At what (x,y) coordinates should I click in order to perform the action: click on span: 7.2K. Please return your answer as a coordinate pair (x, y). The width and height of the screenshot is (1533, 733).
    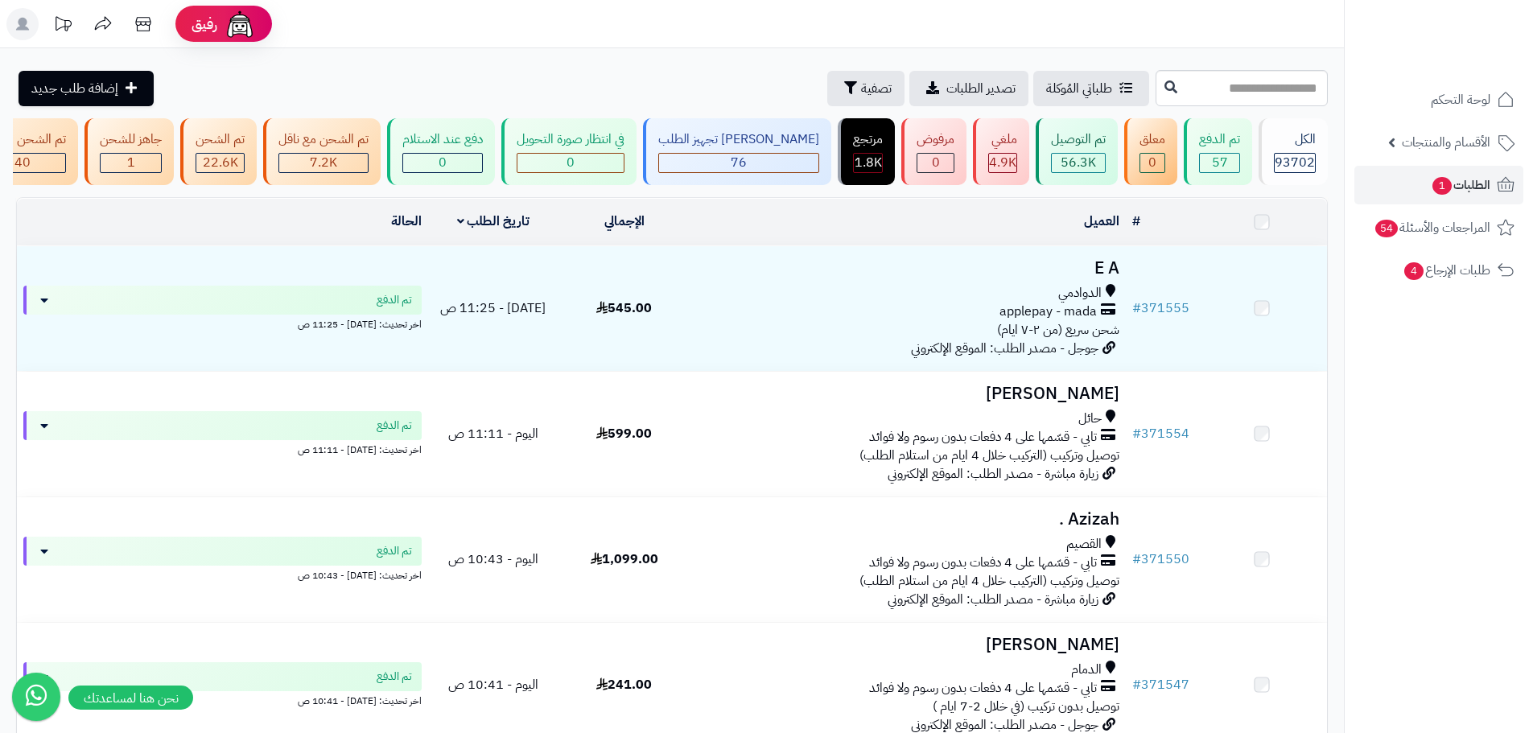
    Looking at the image, I should click on (324, 163).